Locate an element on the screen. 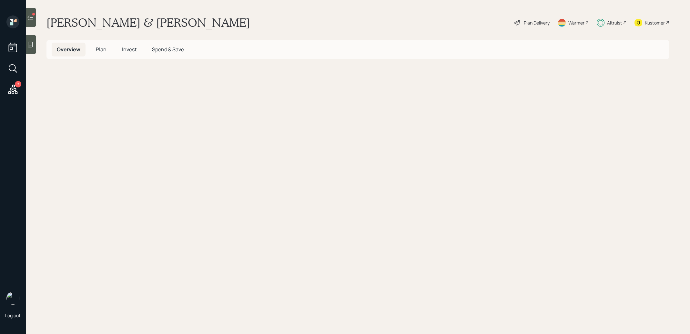 This screenshot has width=690, height=334. img: treva-nostdahl-headshot.png is located at coordinates (13, 298).